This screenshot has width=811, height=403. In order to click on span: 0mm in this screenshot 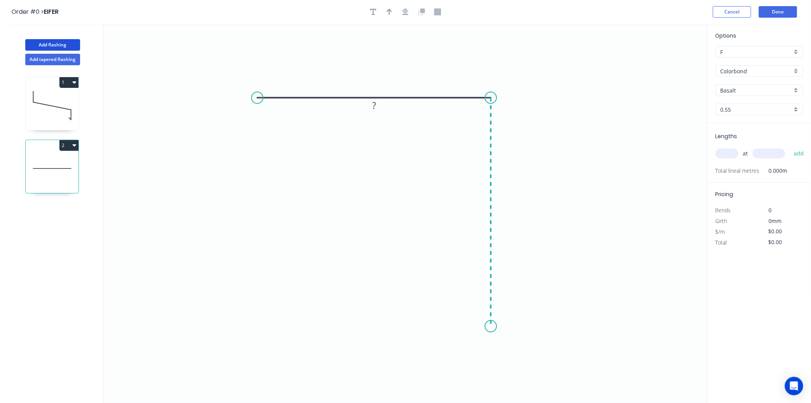, I will do `click(776, 220)`.